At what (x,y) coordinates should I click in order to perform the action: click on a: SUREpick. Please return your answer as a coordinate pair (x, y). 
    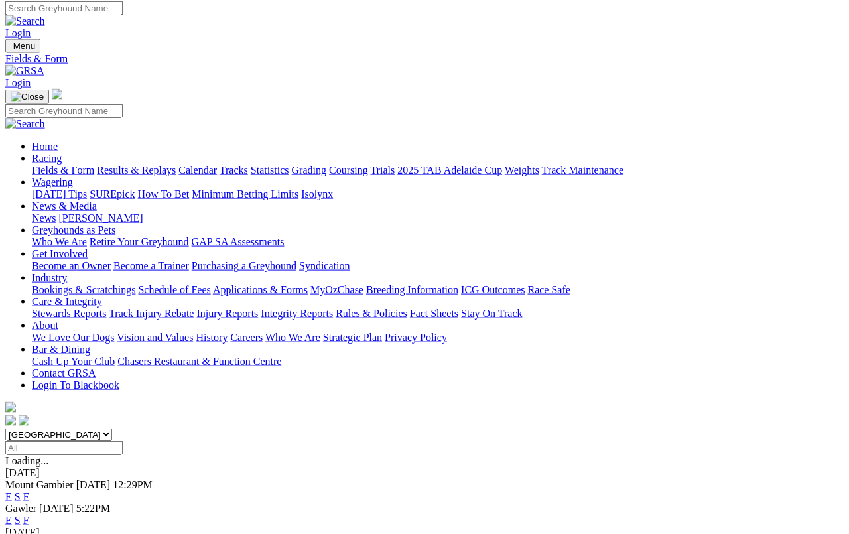
    Looking at the image, I should click on (112, 194).